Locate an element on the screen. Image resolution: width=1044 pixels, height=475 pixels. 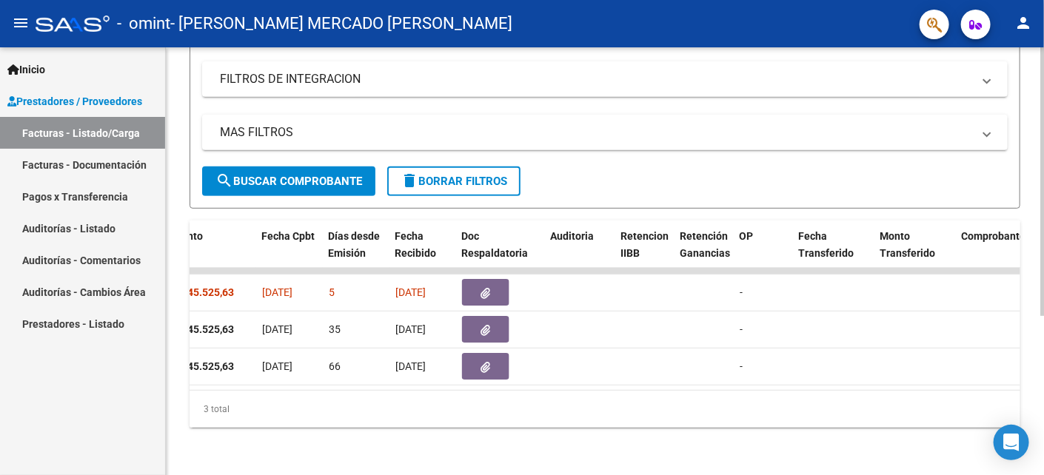
datatable-header-cell: Fecha Transferido is located at coordinates (833, 253).